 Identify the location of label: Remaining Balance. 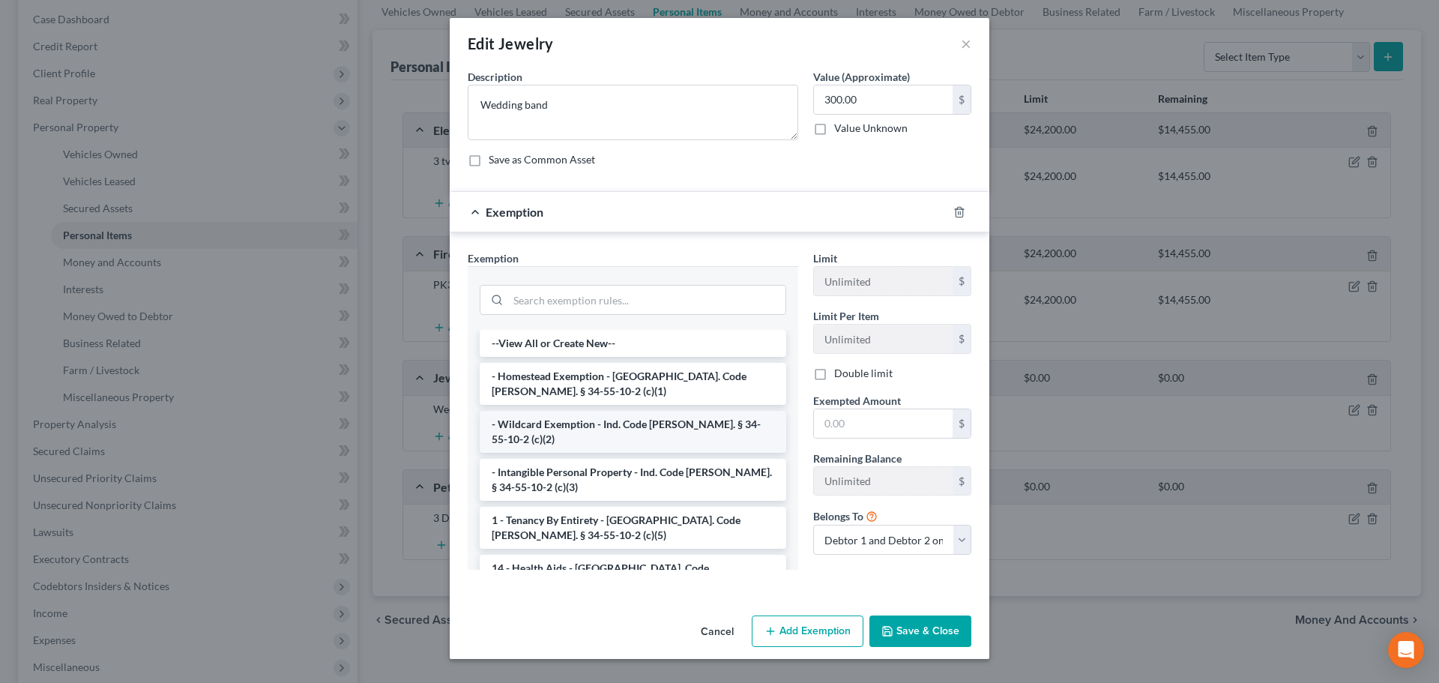
(858, 458).